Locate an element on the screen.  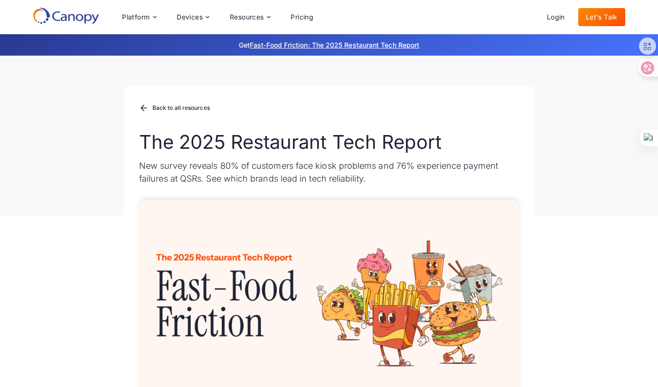
div: Back to all resources is located at coordinates (181, 108).